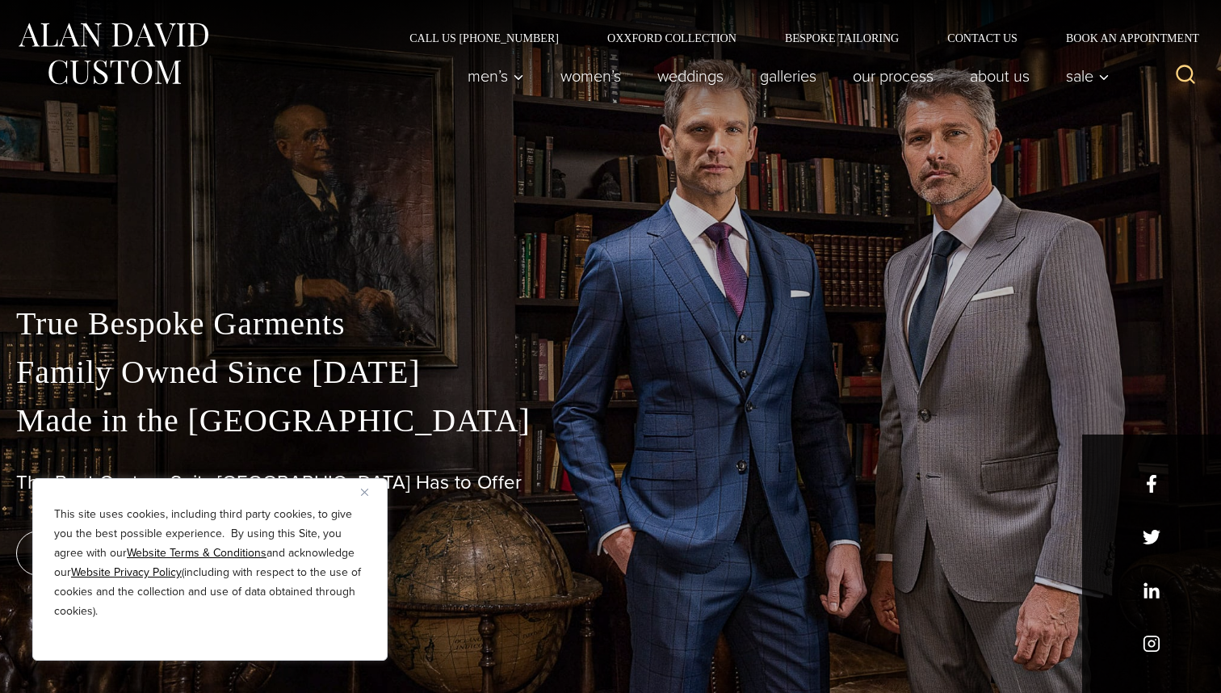 This screenshot has height=693, width=1221. Describe the element at coordinates (795, 38) in the screenshot. I see `nav: Secondary Navigation` at that location.